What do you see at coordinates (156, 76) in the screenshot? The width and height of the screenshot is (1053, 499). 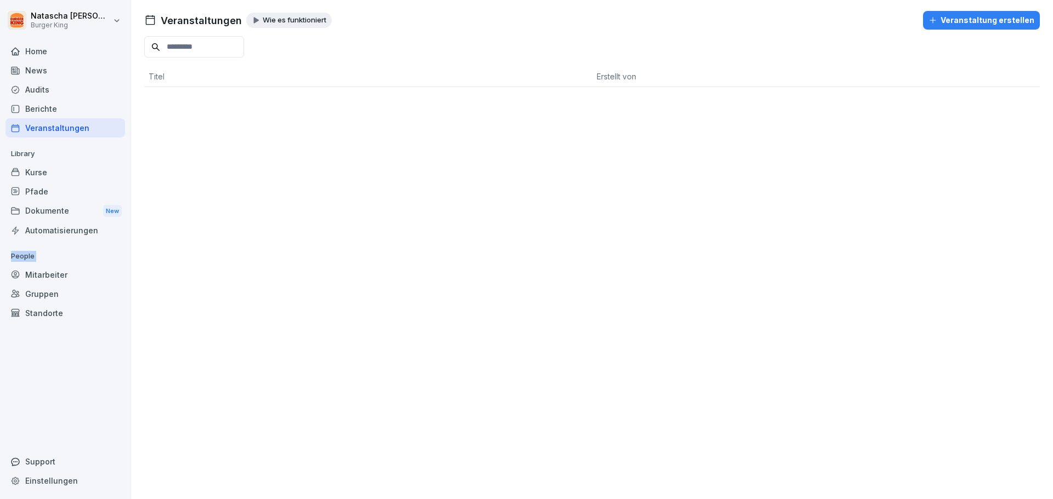 I see `span: Titel` at bounding box center [156, 76].